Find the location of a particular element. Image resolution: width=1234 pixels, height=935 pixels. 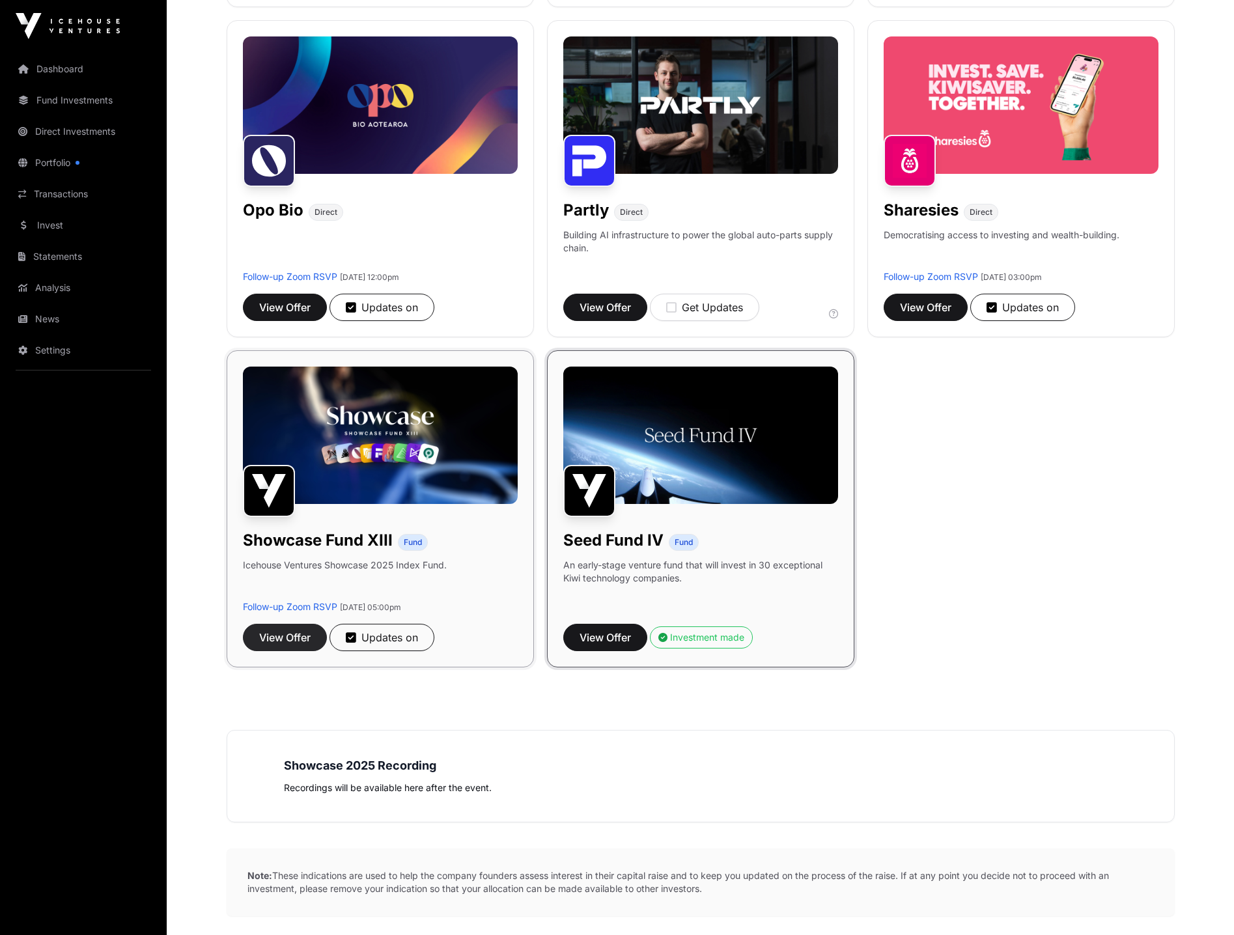

img: Partly-Banner.jpg is located at coordinates (701, 105).